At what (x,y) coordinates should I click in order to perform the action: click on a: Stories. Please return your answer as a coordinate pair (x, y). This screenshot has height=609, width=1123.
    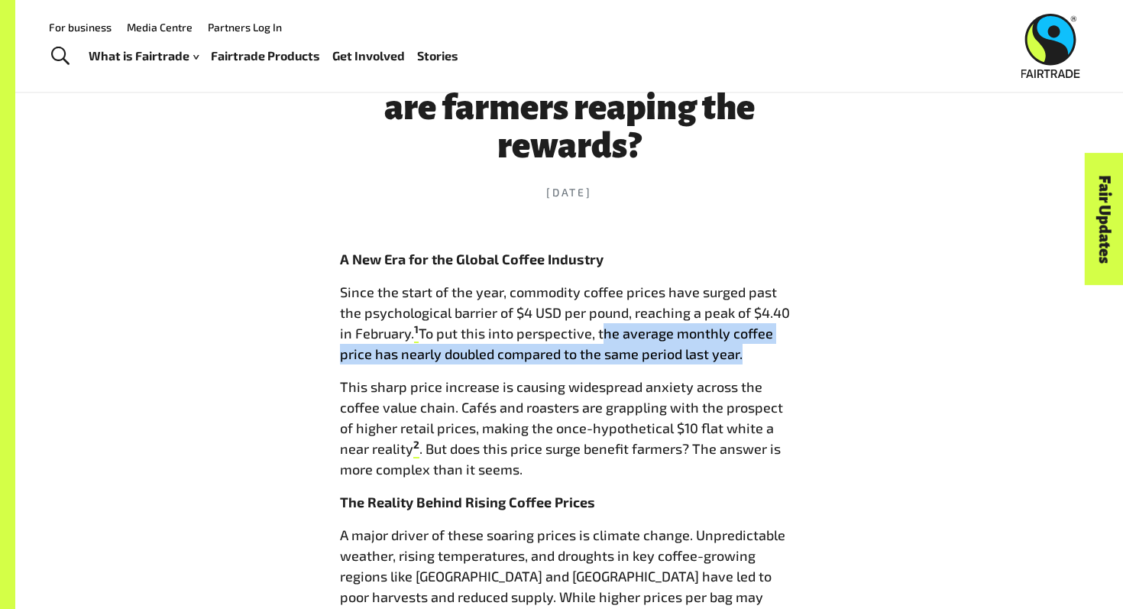
    Looking at the image, I should click on (438, 56).